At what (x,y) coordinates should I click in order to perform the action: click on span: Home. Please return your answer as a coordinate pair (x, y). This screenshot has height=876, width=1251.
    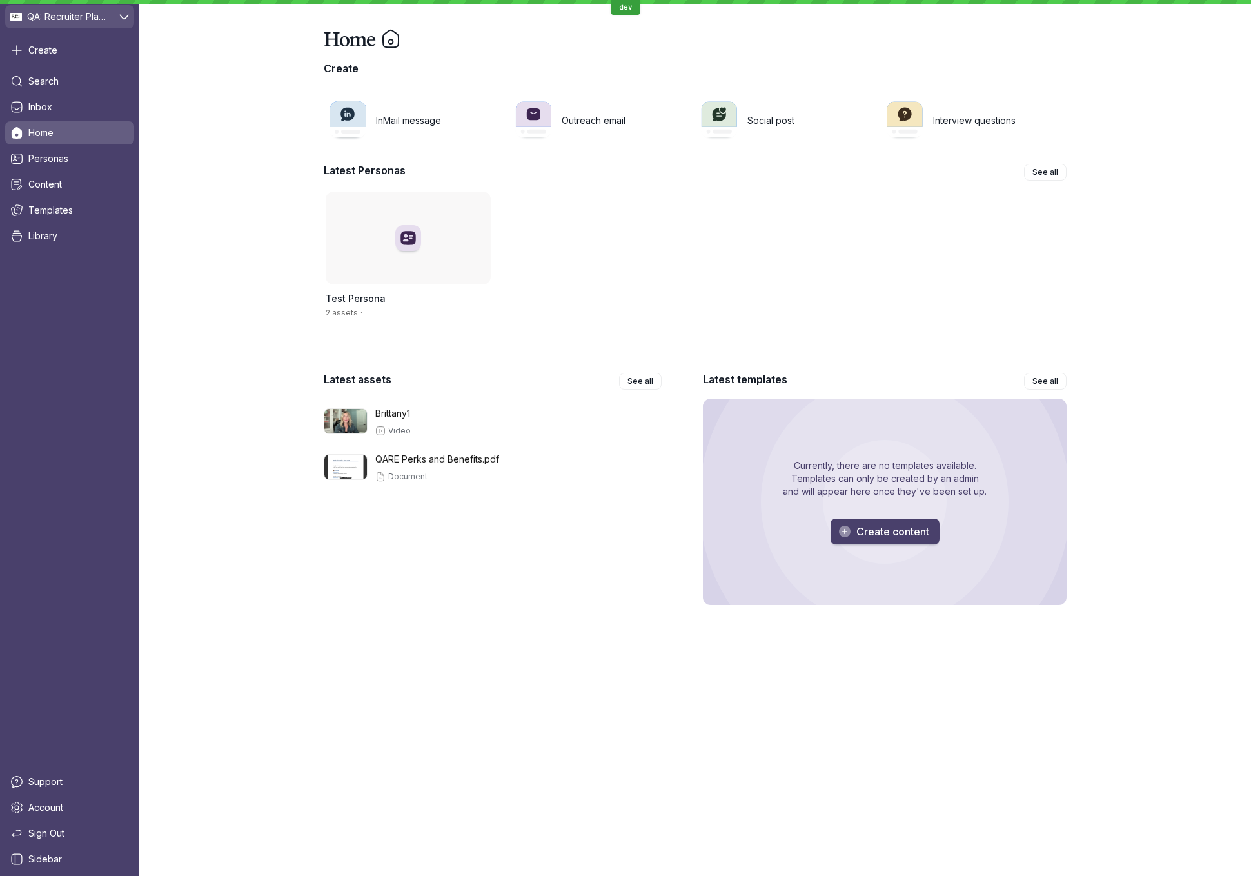
    Looking at the image, I should click on (41, 133).